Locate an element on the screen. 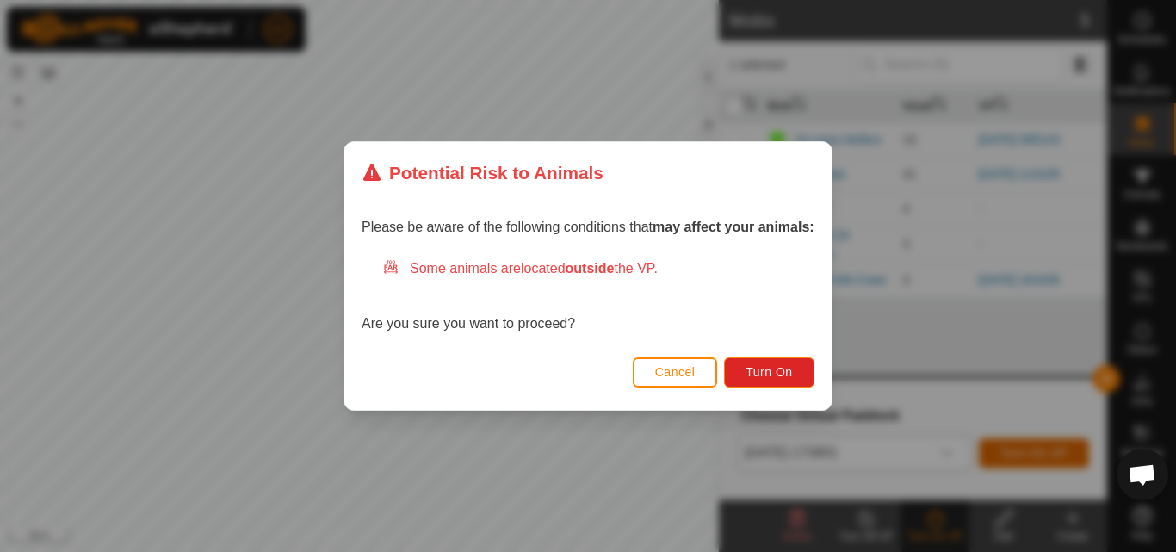  div: Are you sure you want to proceed? is located at coordinates (588, 296).